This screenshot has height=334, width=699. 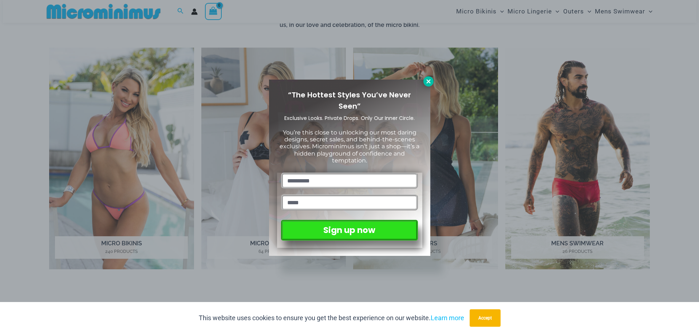 What do you see at coordinates (331, 318) in the screenshot?
I see `p: This website uses cookies to ensure you get the best experience on our website.` at bounding box center [331, 318].